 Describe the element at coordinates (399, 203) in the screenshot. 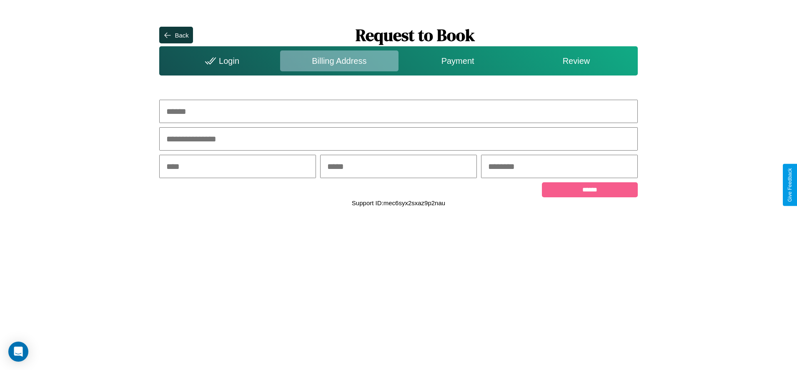

I see `p: Support ID: mec6syx2sxaz9p2nau` at that location.